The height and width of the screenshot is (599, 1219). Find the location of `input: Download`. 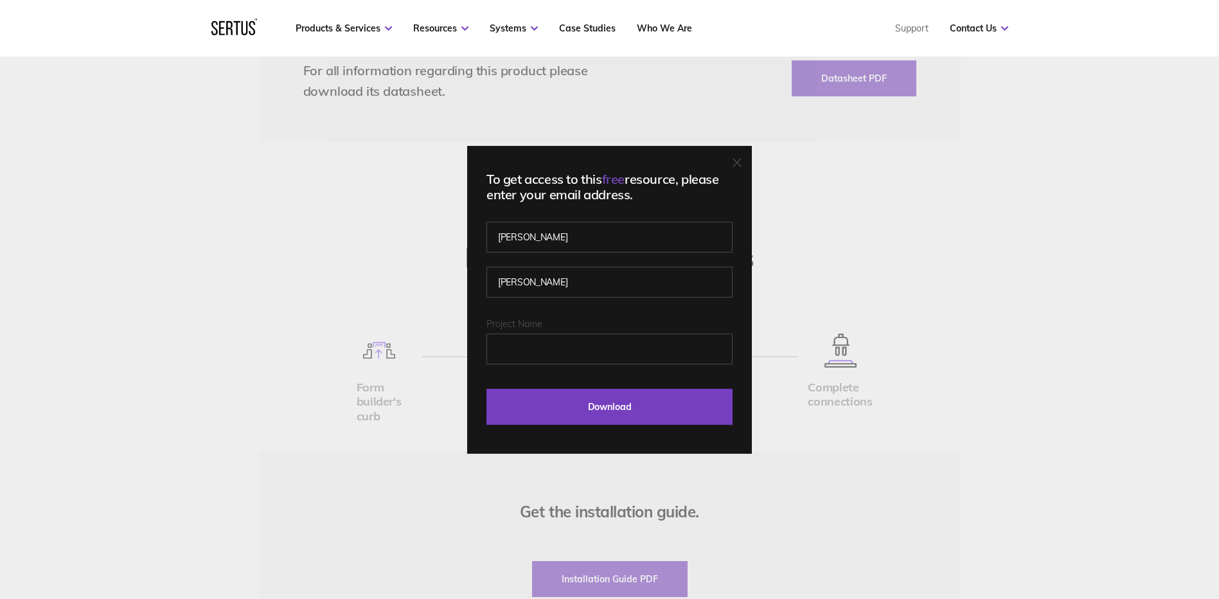

input: Download is located at coordinates (609, 407).